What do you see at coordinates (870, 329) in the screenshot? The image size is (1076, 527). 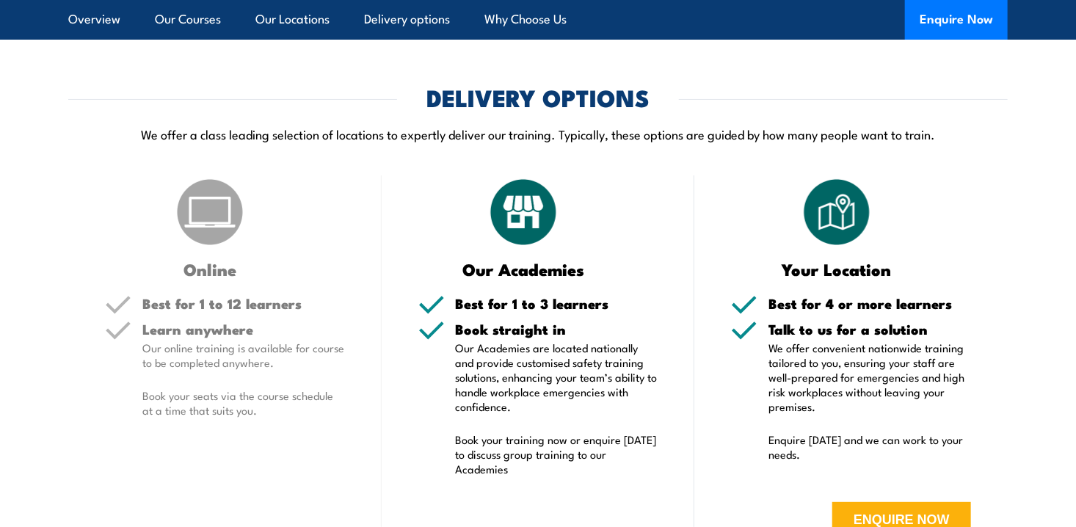 I see `h5: Talk to us for a solution` at bounding box center [870, 329].